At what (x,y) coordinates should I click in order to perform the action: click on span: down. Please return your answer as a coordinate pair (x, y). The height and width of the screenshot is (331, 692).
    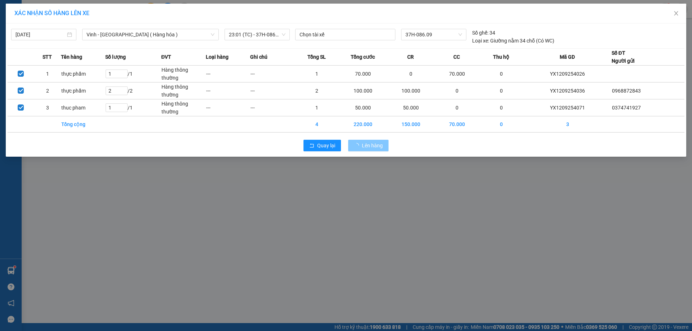
    Looking at the image, I should click on (213, 35).